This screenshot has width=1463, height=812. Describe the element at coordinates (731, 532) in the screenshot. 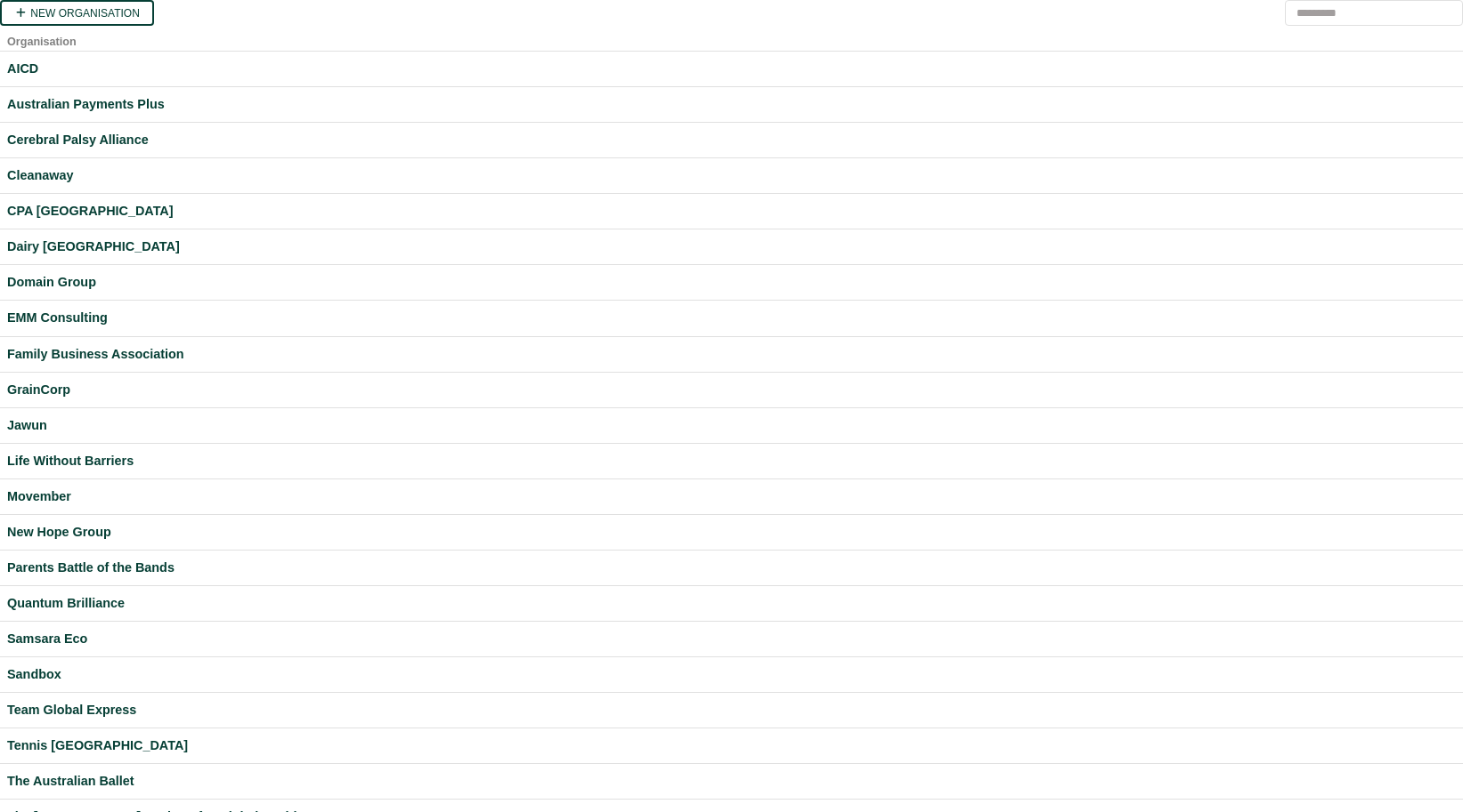

I see `a: New Hope Group` at that location.